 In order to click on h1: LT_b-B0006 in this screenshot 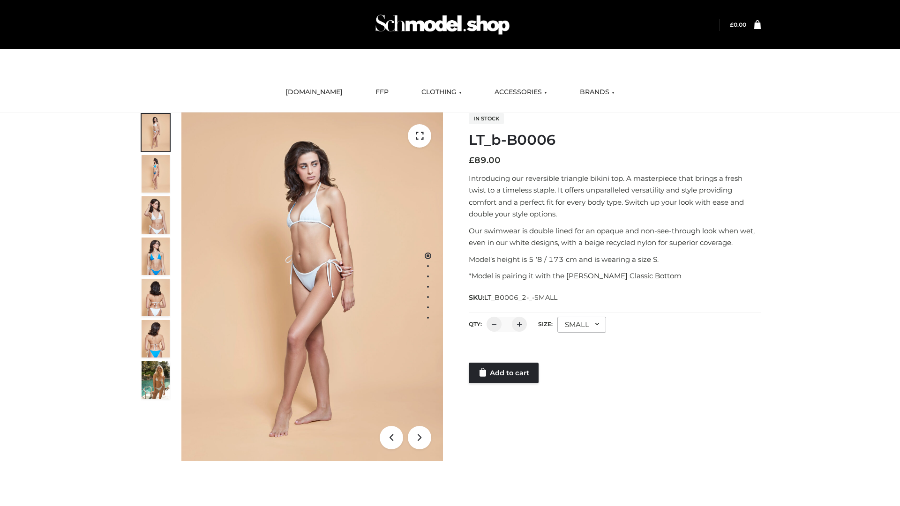, I will do `click(614, 140)`.